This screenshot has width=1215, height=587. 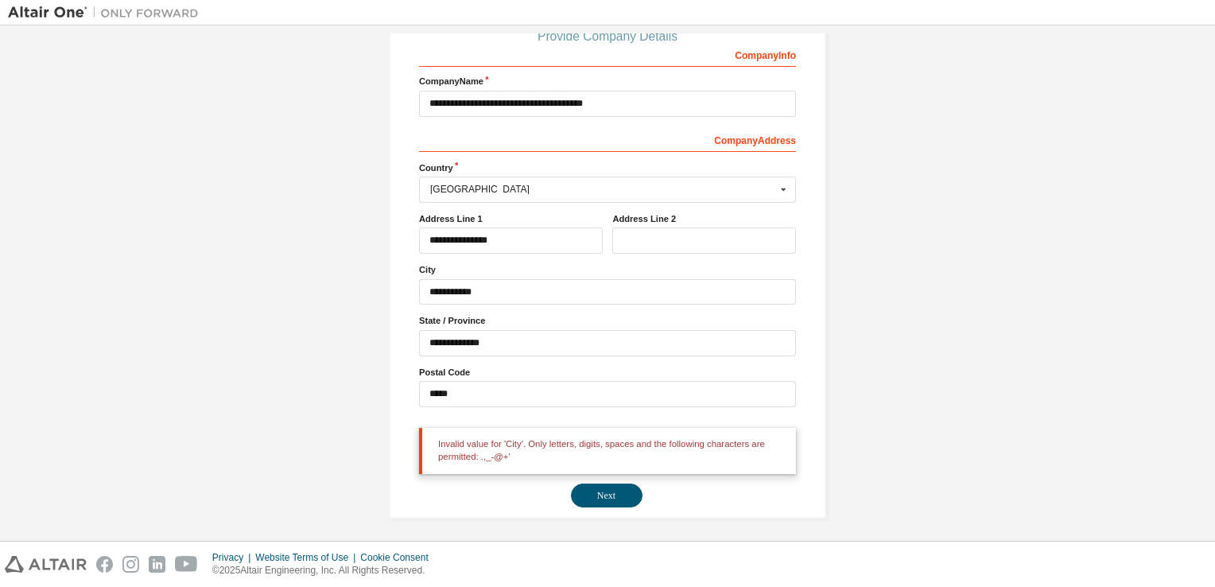 I want to click on label: City, so click(x=607, y=270).